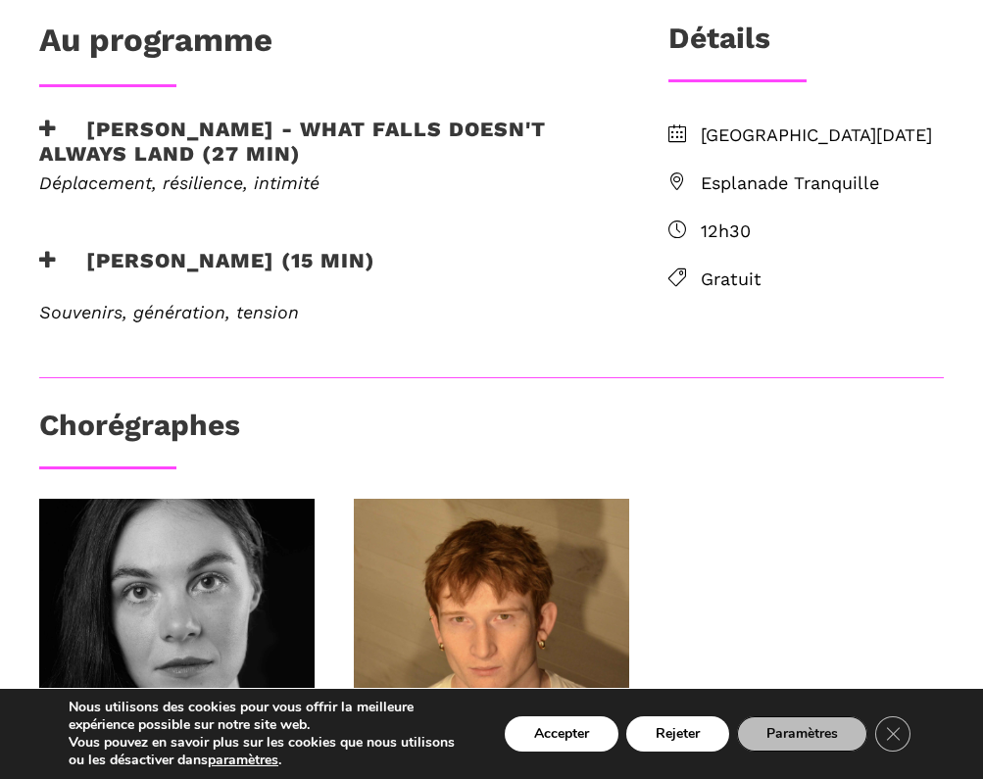 The height and width of the screenshot is (779, 983). Describe the element at coordinates (893, 734) in the screenshot. I see `button: Close GDPR Cookie Banner` at that location.